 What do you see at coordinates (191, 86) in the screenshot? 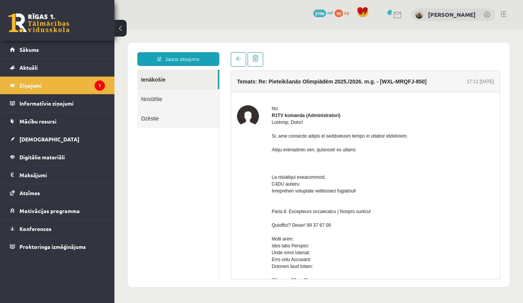
I see `strong: R1TV komanda (Administratori)` at bounding box center [191, 86].